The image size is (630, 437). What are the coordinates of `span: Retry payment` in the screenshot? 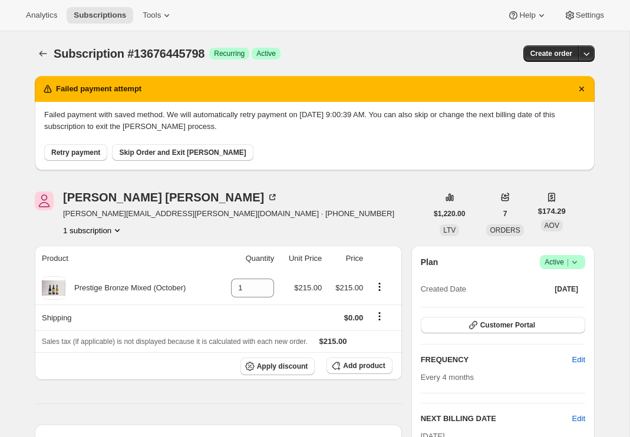 It's located at (75, 153).